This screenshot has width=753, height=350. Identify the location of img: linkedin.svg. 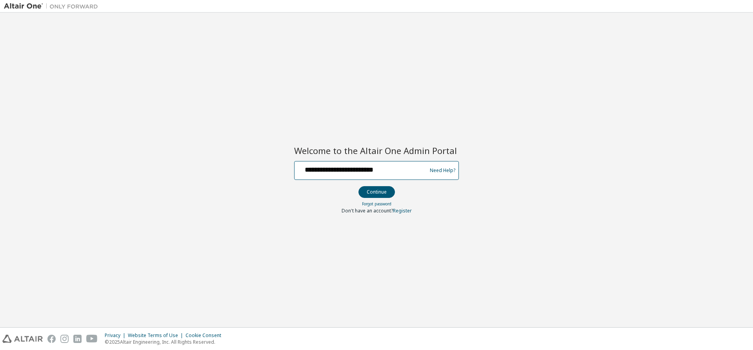
(77, 339).